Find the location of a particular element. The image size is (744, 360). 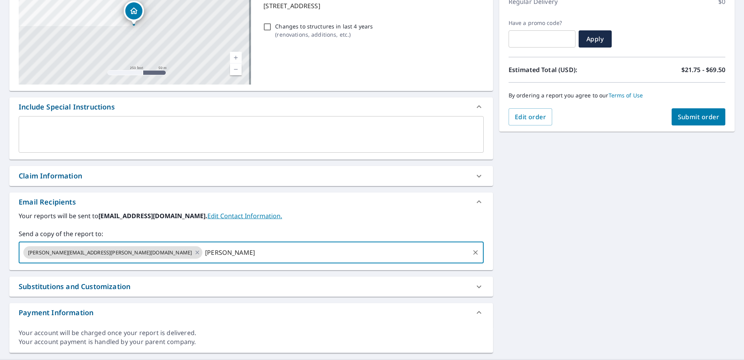

p: Estimated Total (USD): is located at coordinates (563, 70).